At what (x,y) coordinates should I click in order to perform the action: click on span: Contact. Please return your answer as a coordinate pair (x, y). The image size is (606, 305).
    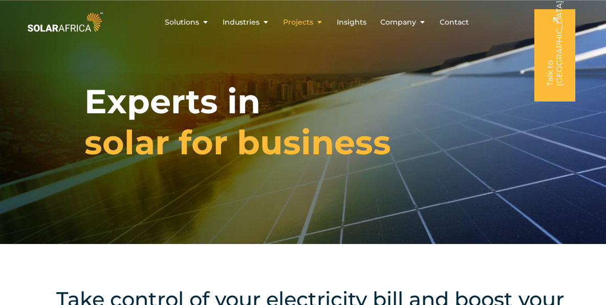
    Looking at the image, I should click on (454, 22).